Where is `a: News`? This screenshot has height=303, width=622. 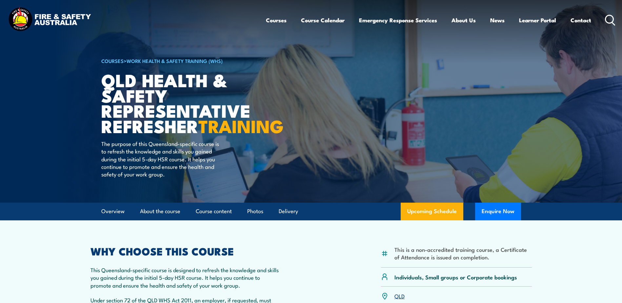 a: News is located at coordinates (497, 20).